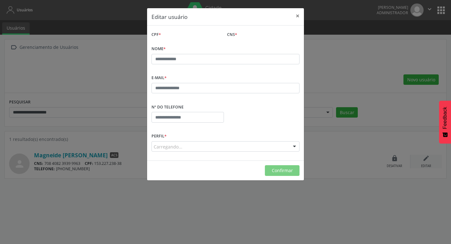 This screenshot has height=244, width=451. I want to click on span: Feedback, so click(445, 118).